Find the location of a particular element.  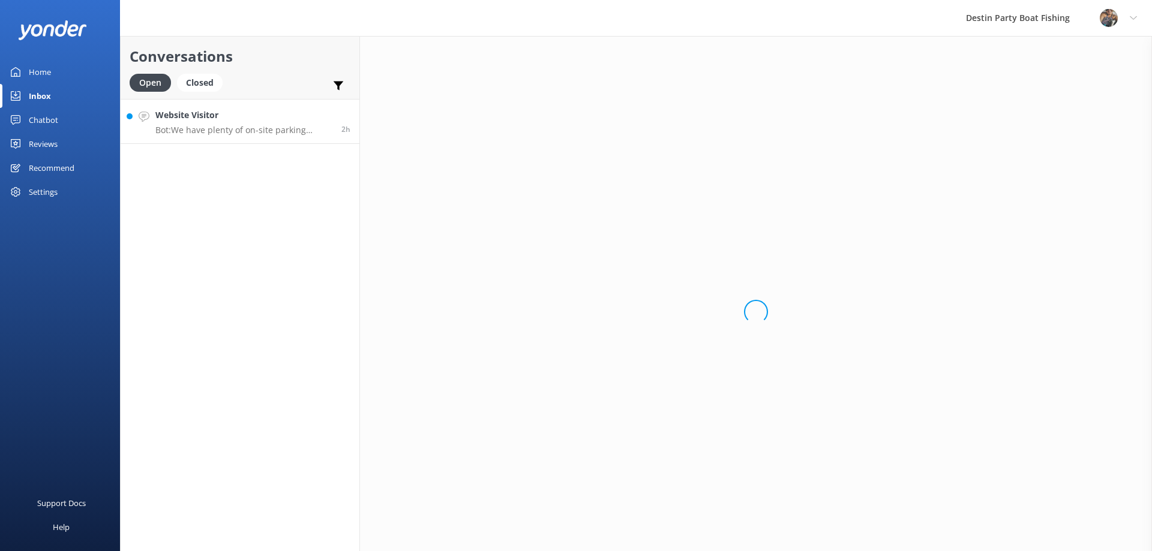

a: Open is located at coordinates (153, 82).